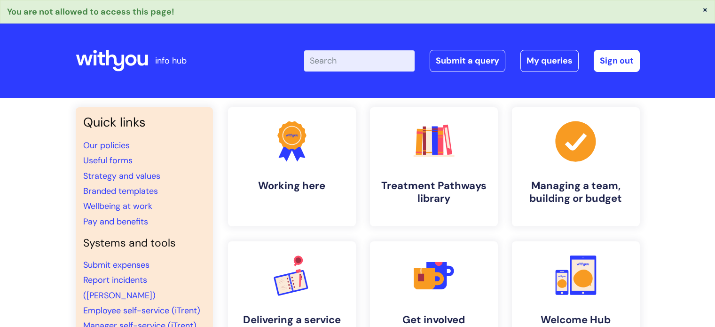 This screenshot has width=715, height=327. What do you see at coordinates (106, 145) in the screenshot?
I see `a: Our policies` at bounding box center [106, 145].